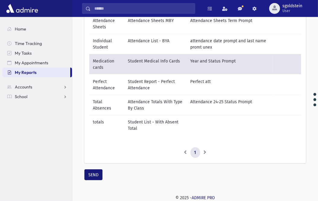 This screenshot has width=318, height=201. I want to click on td: Year and Status Prompt, so click(230, 64).